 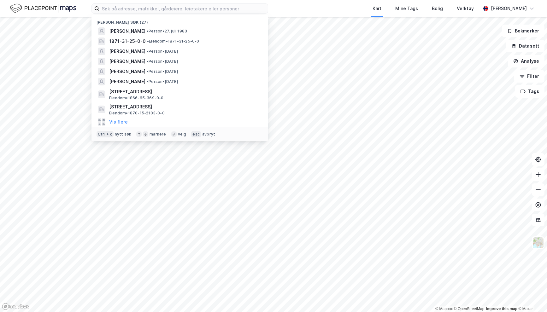 What do you see at coordinates (184, 9) in the screenshot?
I see `input: Søk på adresse, matrikkel, gårdeiere, leietakere eller personer` at bounding box center [184, 9].